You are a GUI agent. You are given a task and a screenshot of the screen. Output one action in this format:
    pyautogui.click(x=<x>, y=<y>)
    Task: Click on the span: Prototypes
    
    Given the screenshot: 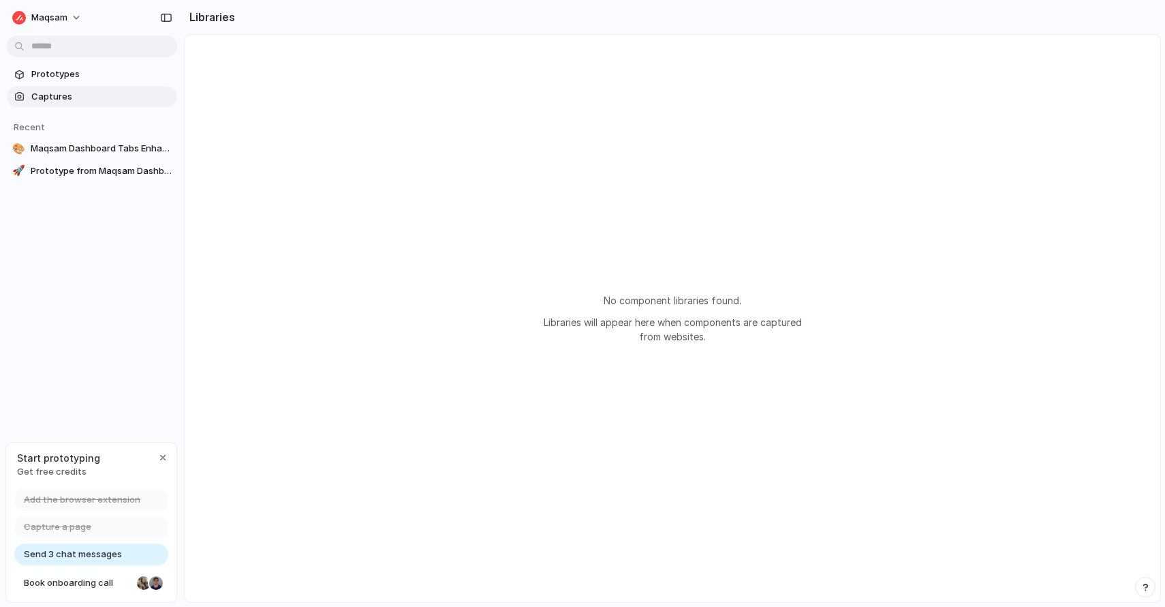 What is the action you would take?
    pyautogui.click(x=102, y=74)
    